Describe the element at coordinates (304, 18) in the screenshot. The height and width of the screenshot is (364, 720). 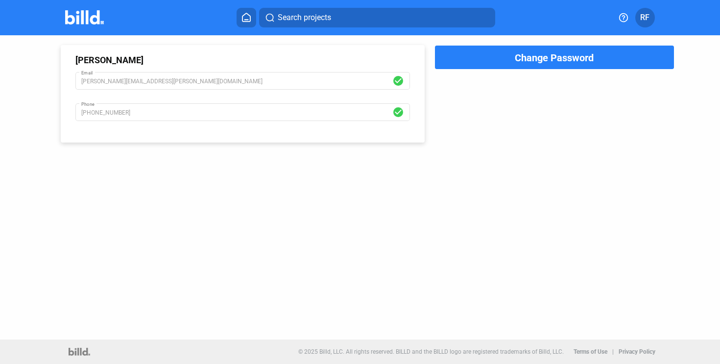
I see `span: Search projects` at that location.